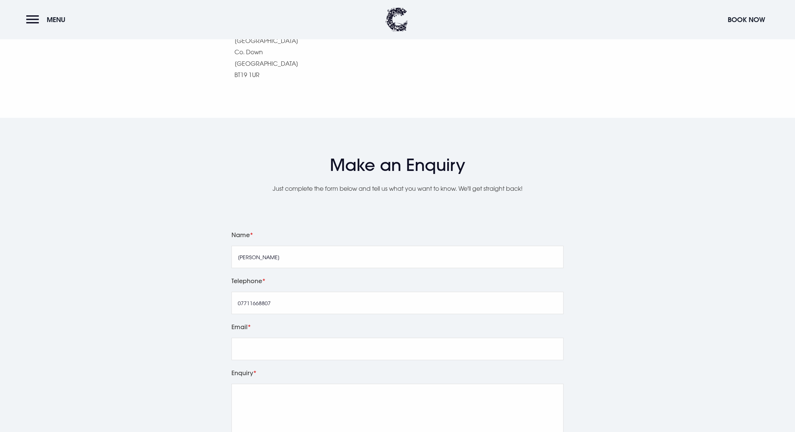 The image size is (795, 432). I want to click on p: Just complete the form below and tell us what you want to know. We'll get straight back!, so click(397, 188).